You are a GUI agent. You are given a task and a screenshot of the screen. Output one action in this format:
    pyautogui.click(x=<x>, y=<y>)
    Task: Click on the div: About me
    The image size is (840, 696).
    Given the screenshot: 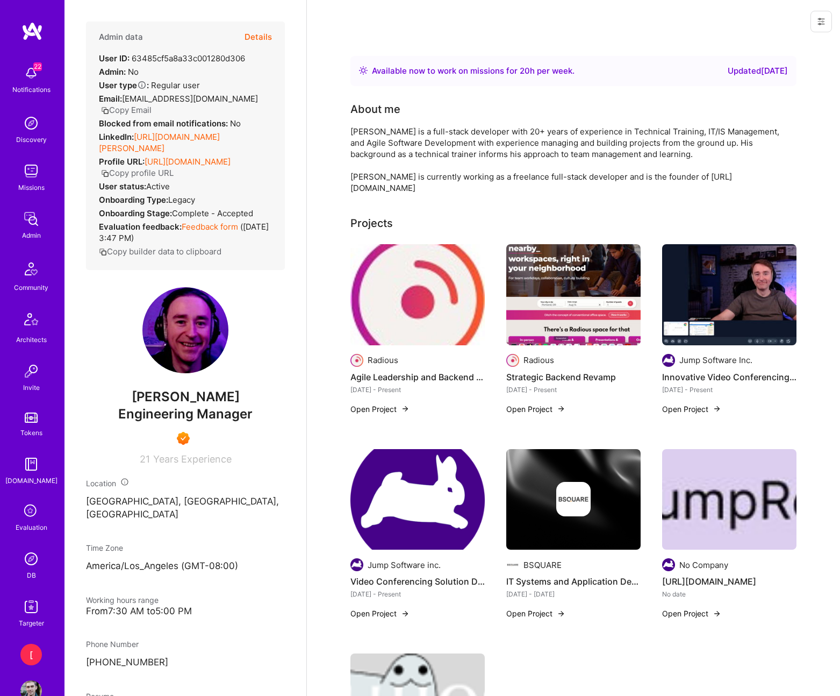 What is the action you would take?
    pyautogui.click(x=375, y=109)
    